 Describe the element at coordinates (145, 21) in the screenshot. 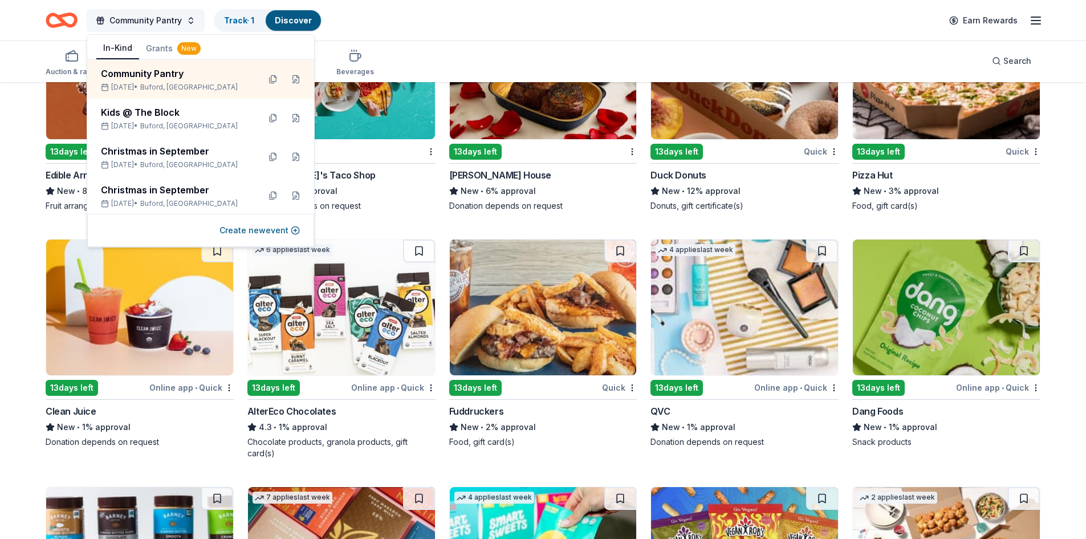

I see `button: Community Pantry` at that location.